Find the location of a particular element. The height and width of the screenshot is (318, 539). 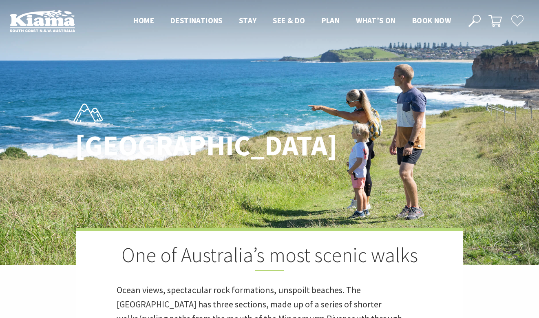

span: What’s On is located at coordinates (376, 20).